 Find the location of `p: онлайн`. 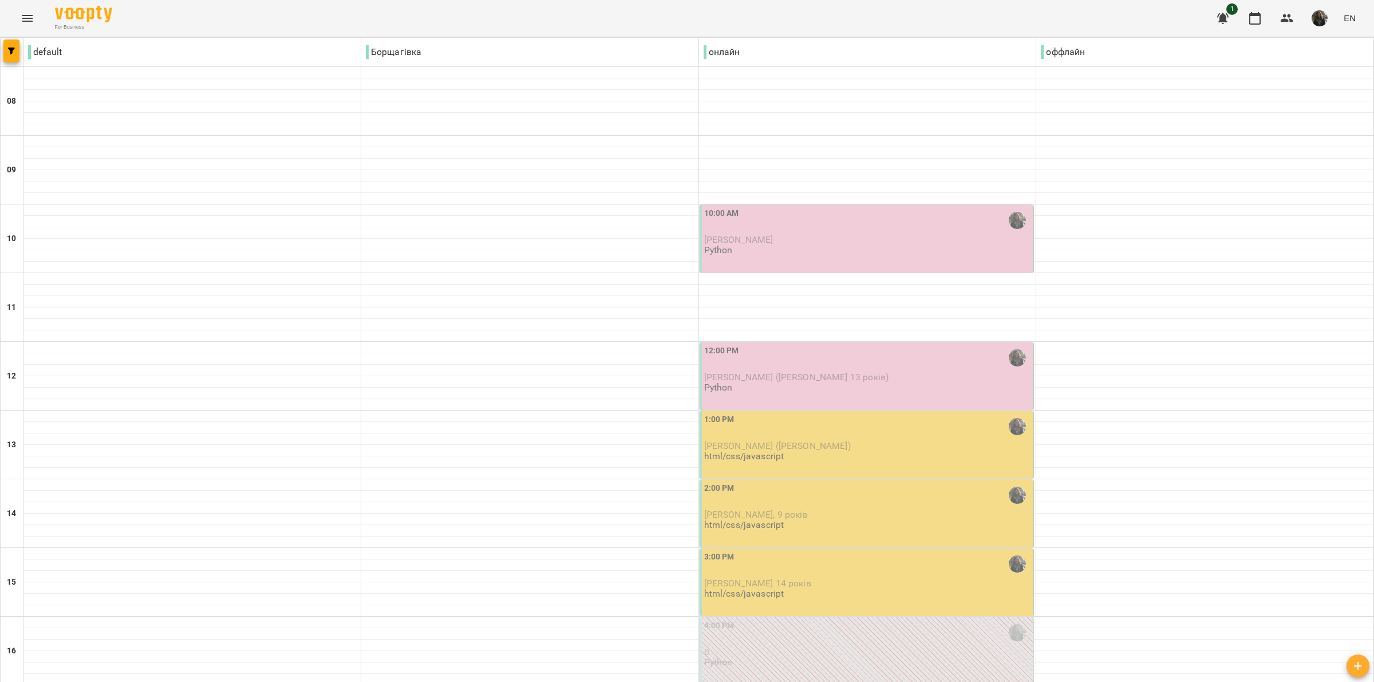

p: онлайн is located at coordinates (722, 52).